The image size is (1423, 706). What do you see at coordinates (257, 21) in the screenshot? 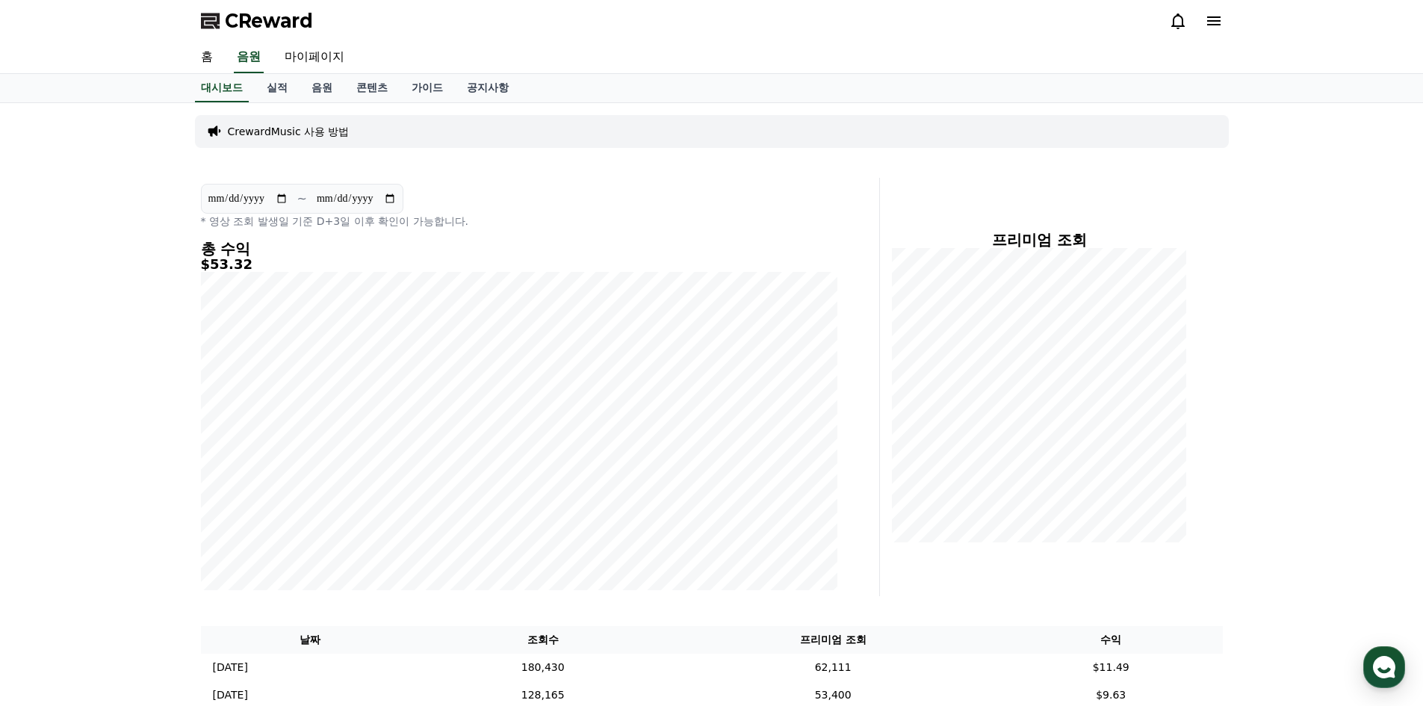
I see `a: CReward` at bounding box center [257, 21].